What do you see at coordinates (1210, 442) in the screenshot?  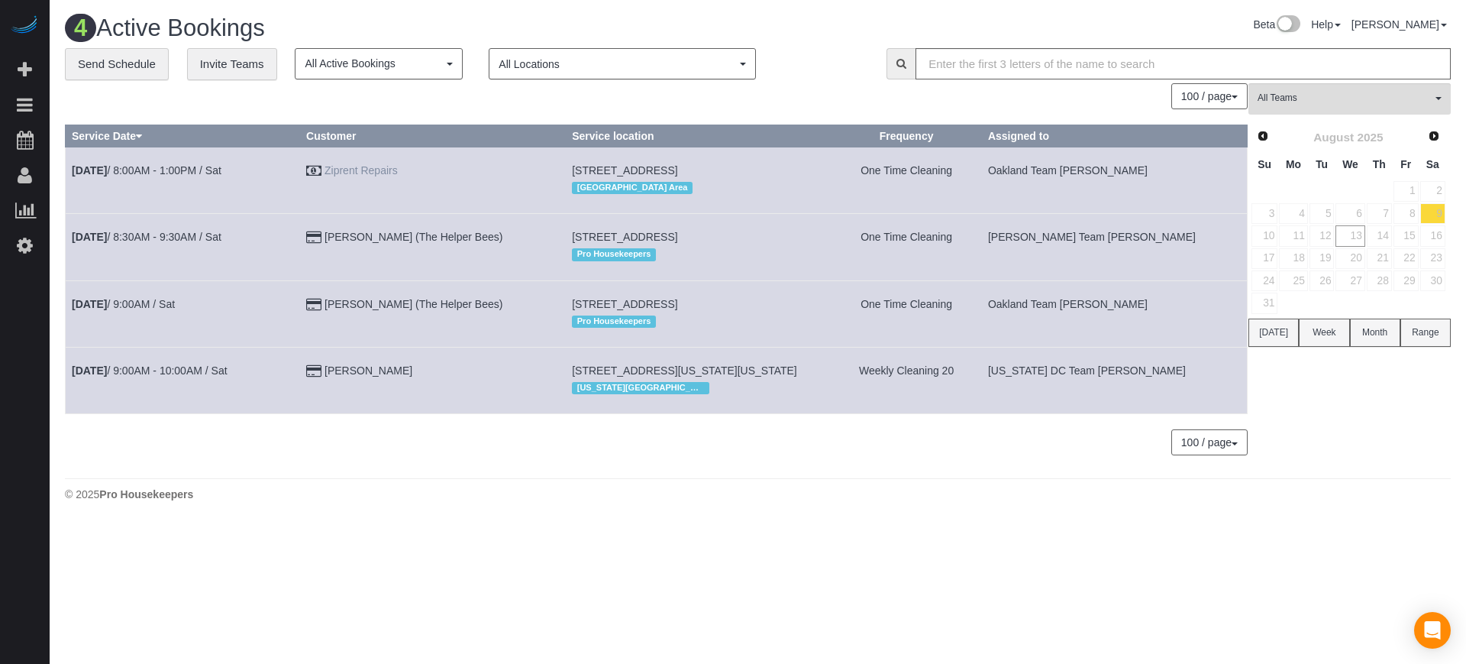 I see `nav: Pagination navigation` at bounding box center [1210, 442].